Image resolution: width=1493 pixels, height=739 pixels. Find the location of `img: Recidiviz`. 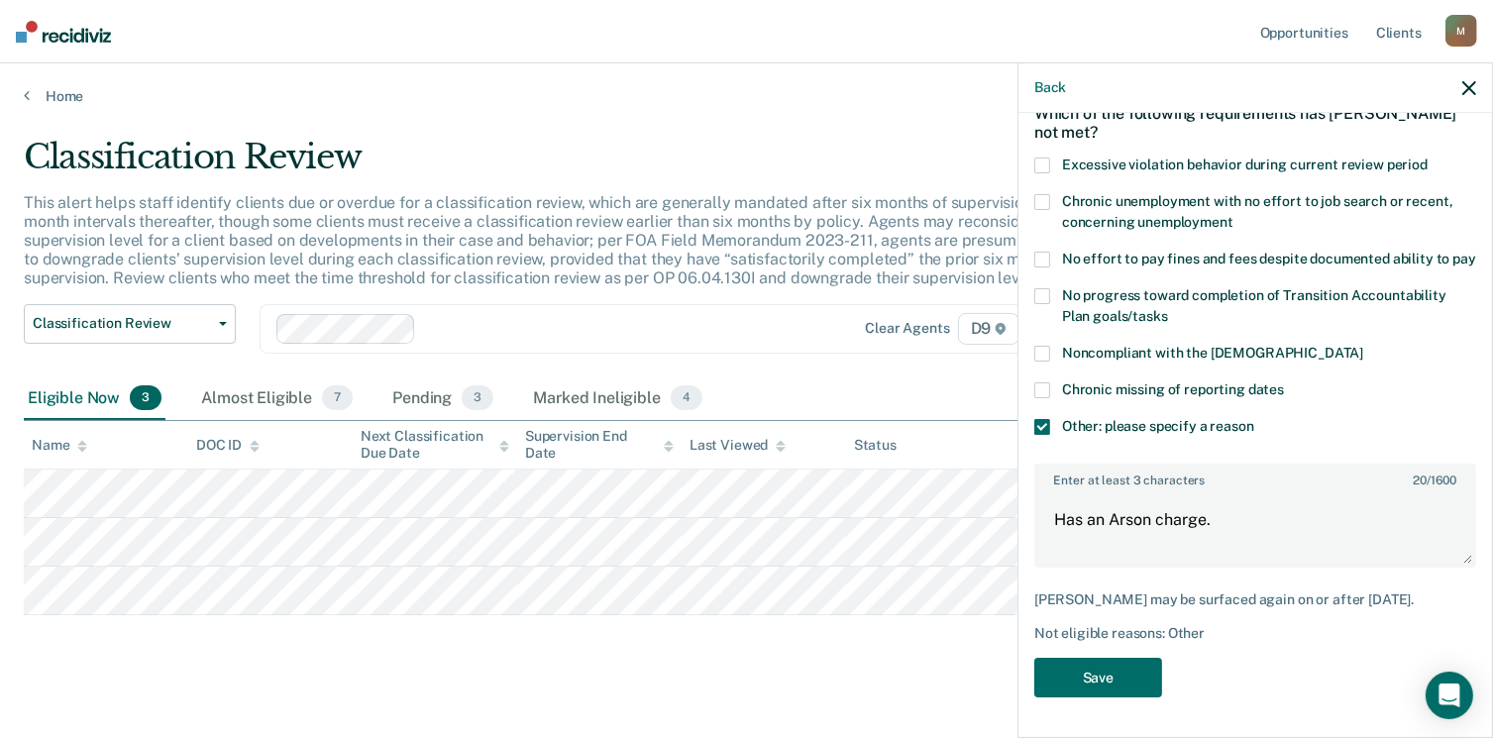

img: Recidiviz is located at coordinates (63, 32).